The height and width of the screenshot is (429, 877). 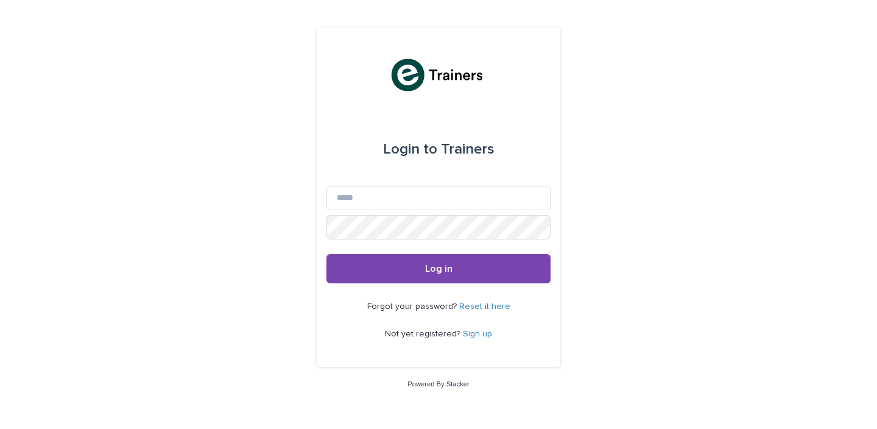 What do you see at coordinates (413, 306) in the screenshot?
I see `span: Forgot your password?` at bounding box center [413, 306].